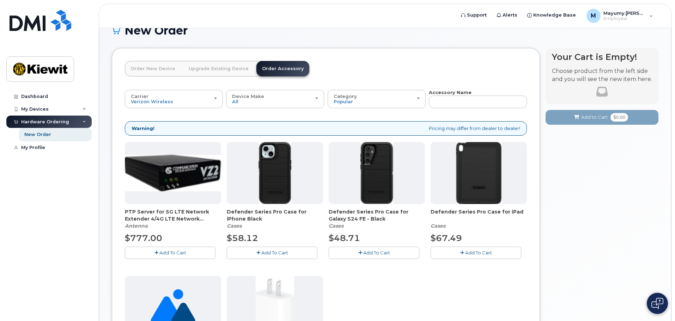 Image resolution: width=675 pixels, height=321 pixels. What do you see at coordinates (248, 96) in the screenshot?
I see `span: Device Make` at bounding box center [248, 96].